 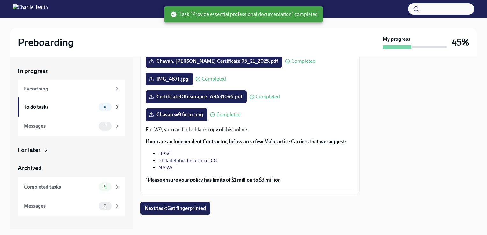 What do you see at coordinates (71, 126) in the screenshot?
I see `a: Messages1` at bounding box center [71, 126].